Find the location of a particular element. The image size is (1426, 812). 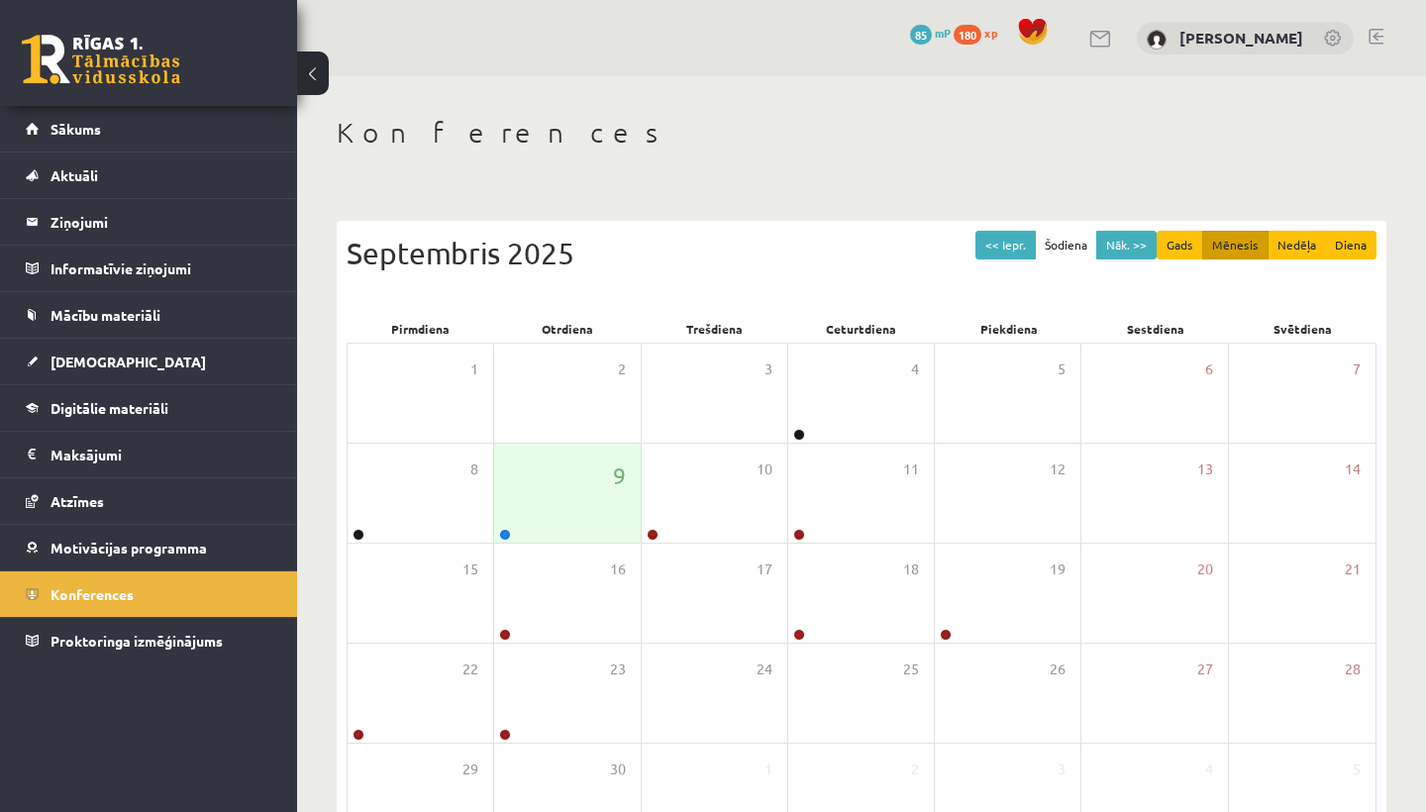

div: Svētdiena is located at coordinates (1302, 329).